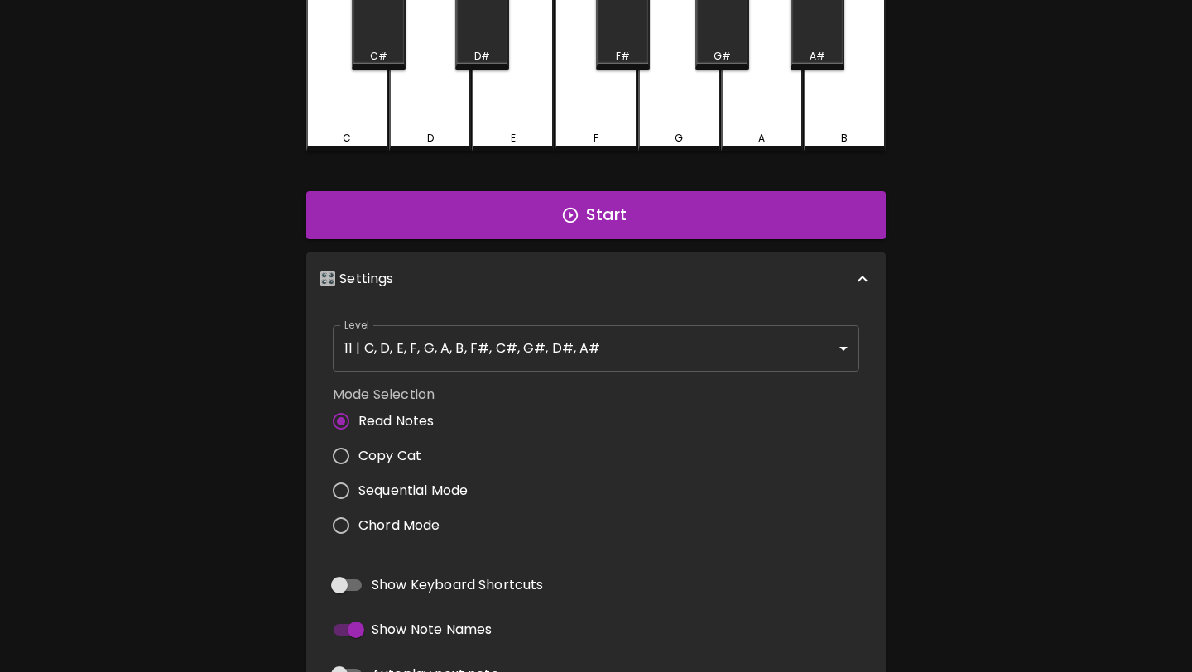 The height and width of the screenshot is (672, 1192). I want to click on span: Read Notes, so click(396, 421).